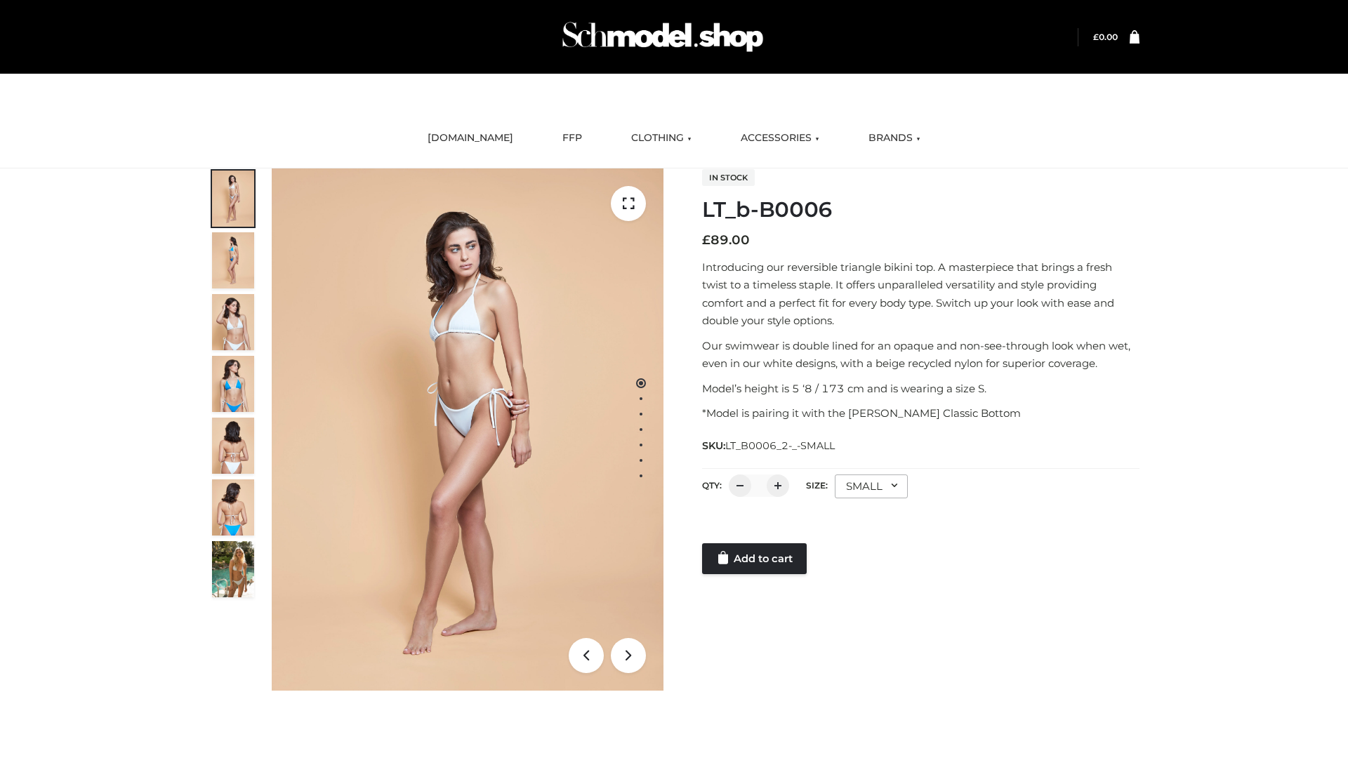 This screenshot has width=1348, height=758. I want to click on span: SKU:, so click(769, 446).